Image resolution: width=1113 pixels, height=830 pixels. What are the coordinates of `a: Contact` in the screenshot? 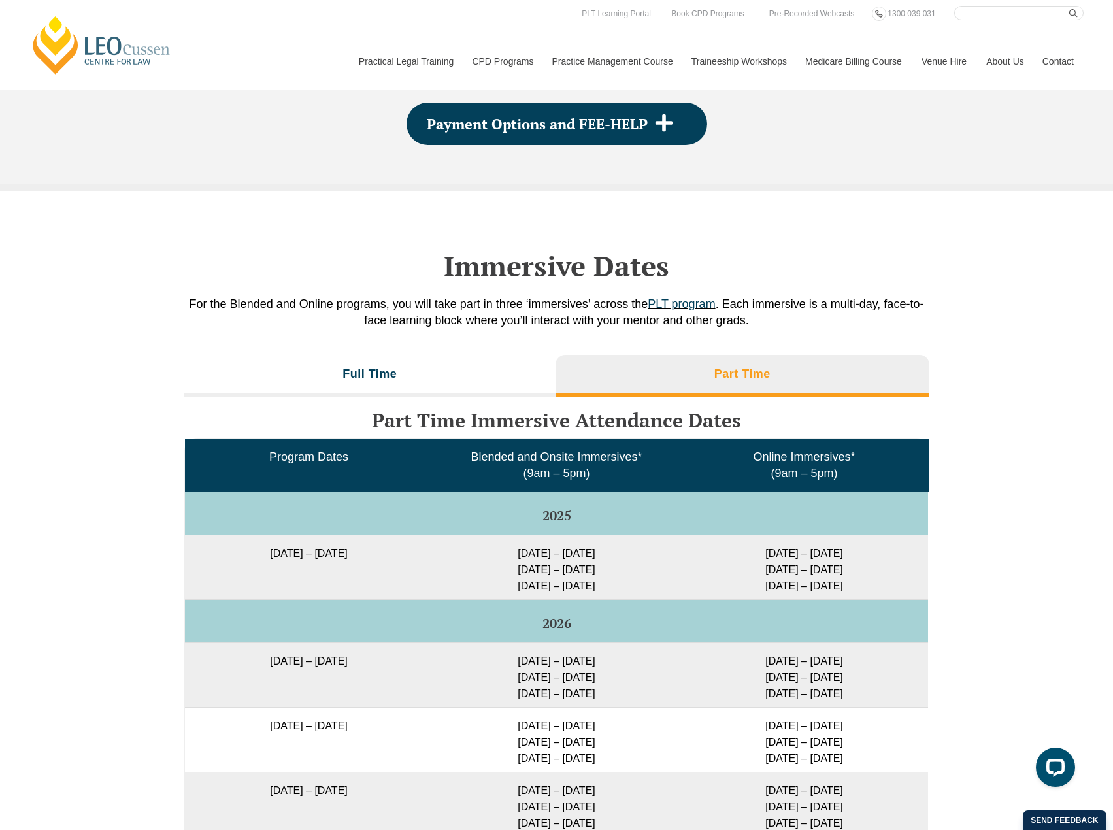 It's located at (1058, 61).